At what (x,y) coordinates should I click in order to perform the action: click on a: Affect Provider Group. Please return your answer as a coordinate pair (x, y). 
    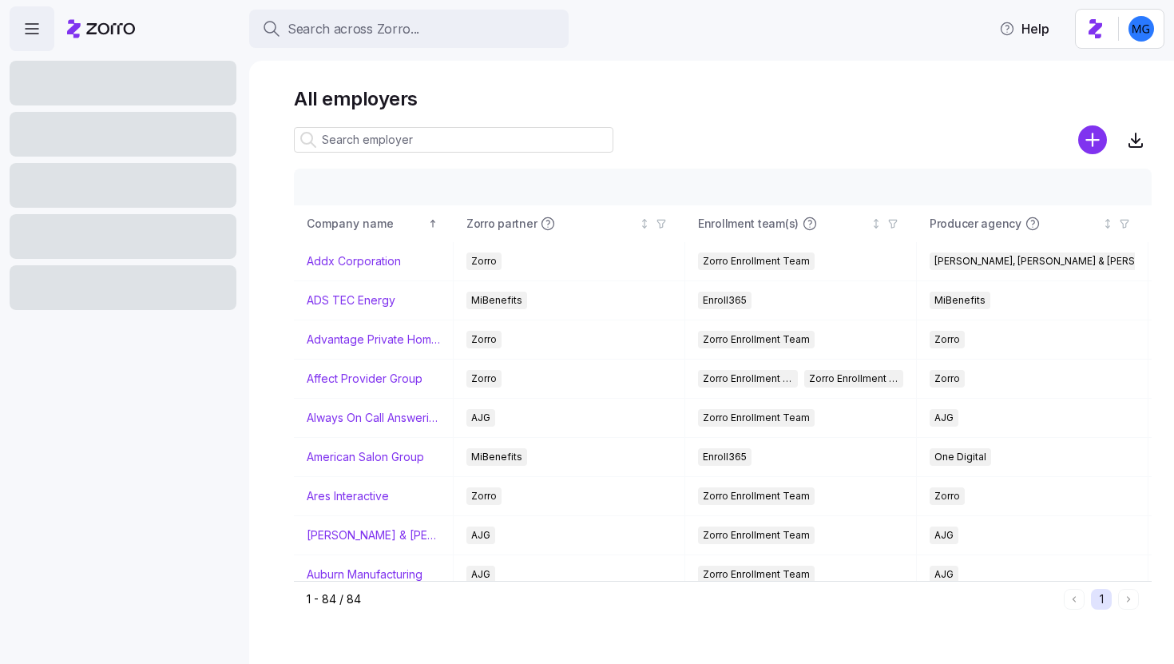
    Looking at the image, I should click on (364, 379).